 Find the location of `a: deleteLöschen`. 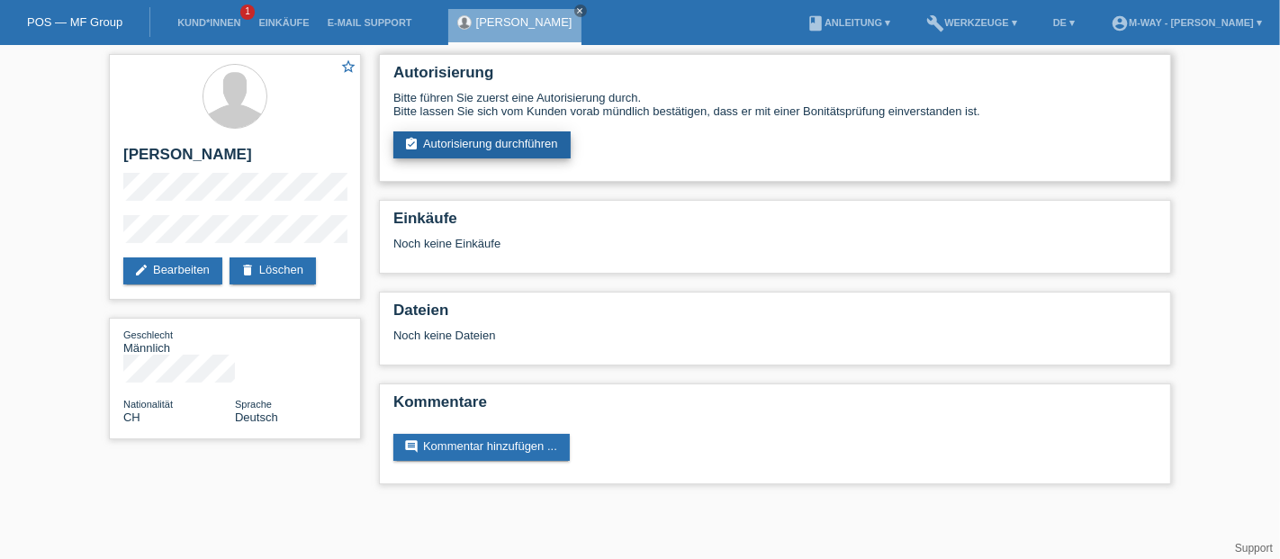

a: deleteLöschen is located at coordinates (273, 271).